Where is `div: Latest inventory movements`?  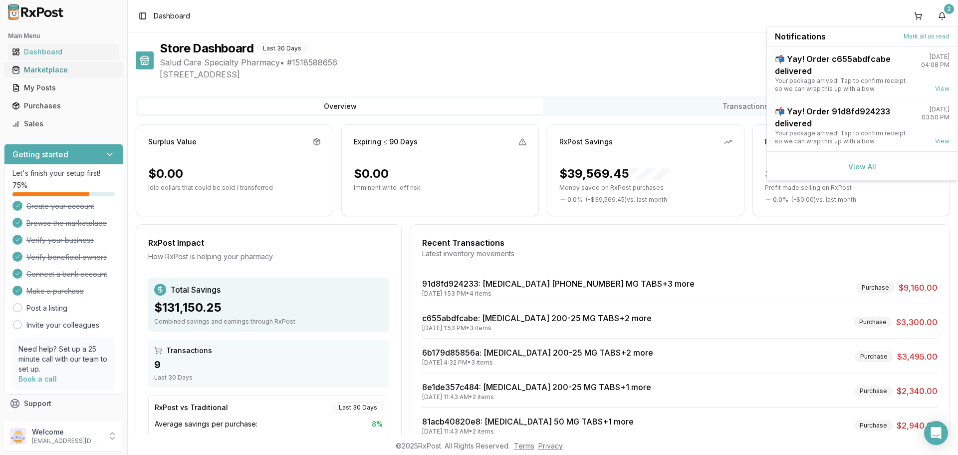
div: Latest inventory movements is located at coordinates (680, 254).